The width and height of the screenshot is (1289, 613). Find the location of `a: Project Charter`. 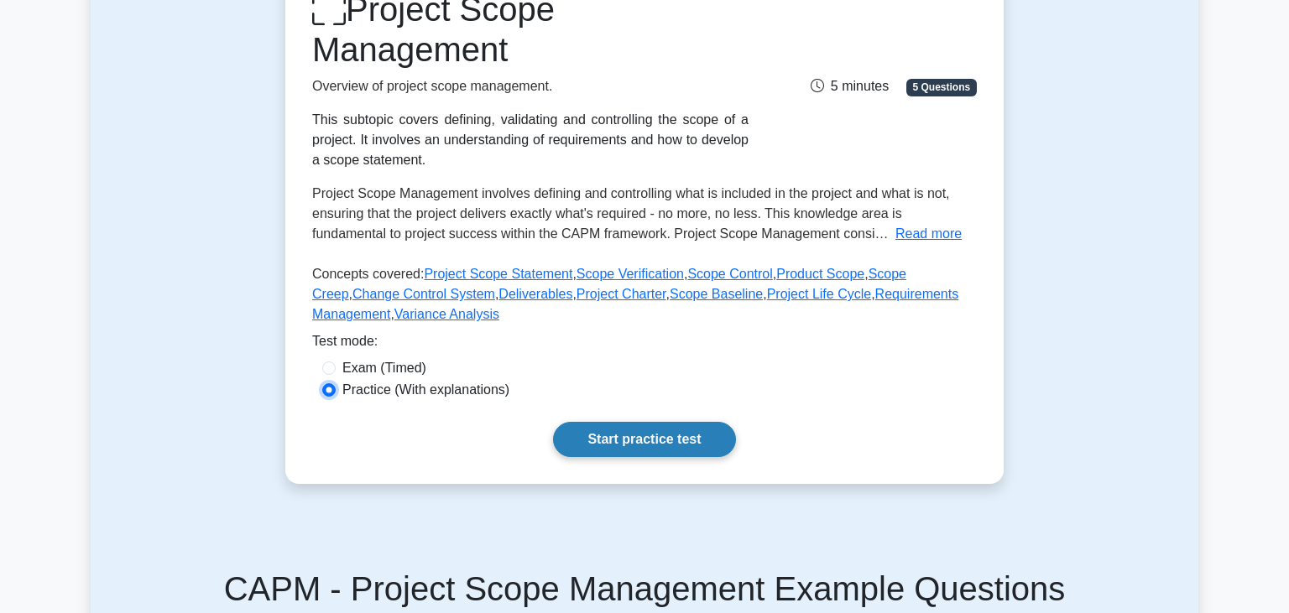

a: Project Charter is located at coordinates (621, 294).